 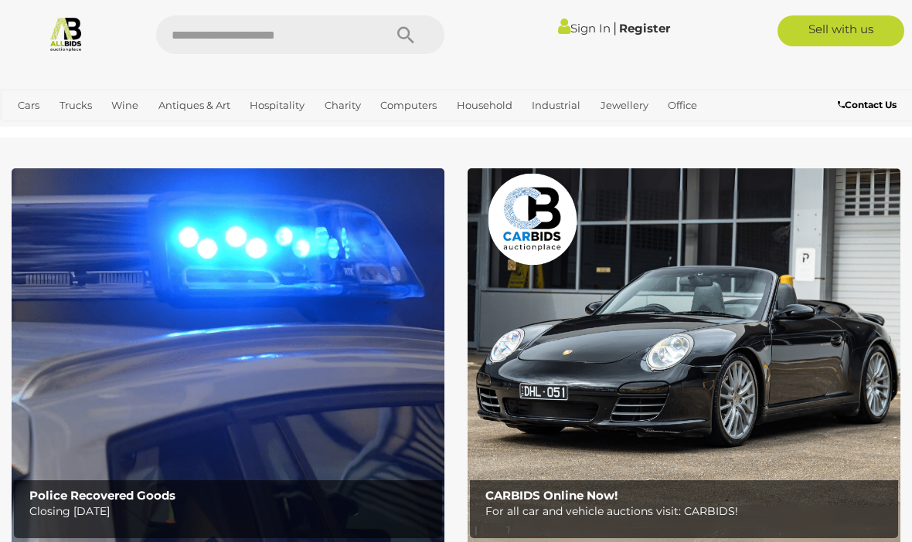 I want to click on b: Contact Us, so click(x=867, y=104).